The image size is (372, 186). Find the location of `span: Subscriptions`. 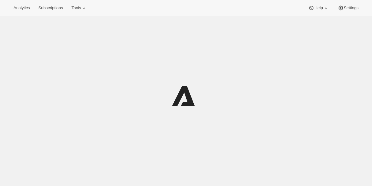

span: Subscriptions is located at coordinates (51, 8).